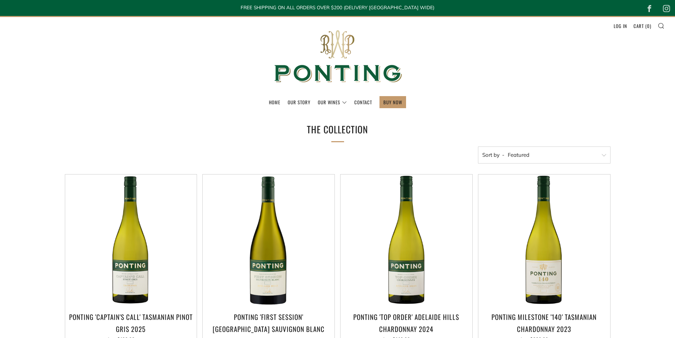 The height and width of the screenshot is (338, 675). I want to click on a: Home, so click(275, 102).